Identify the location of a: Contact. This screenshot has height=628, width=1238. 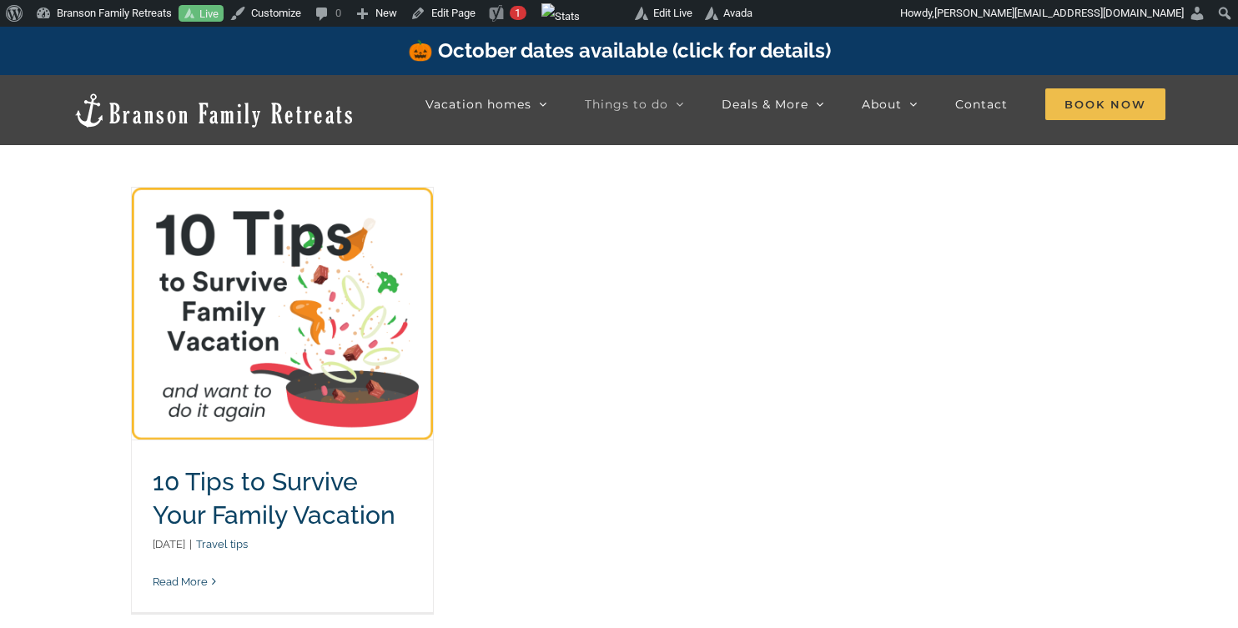
(981, 104).